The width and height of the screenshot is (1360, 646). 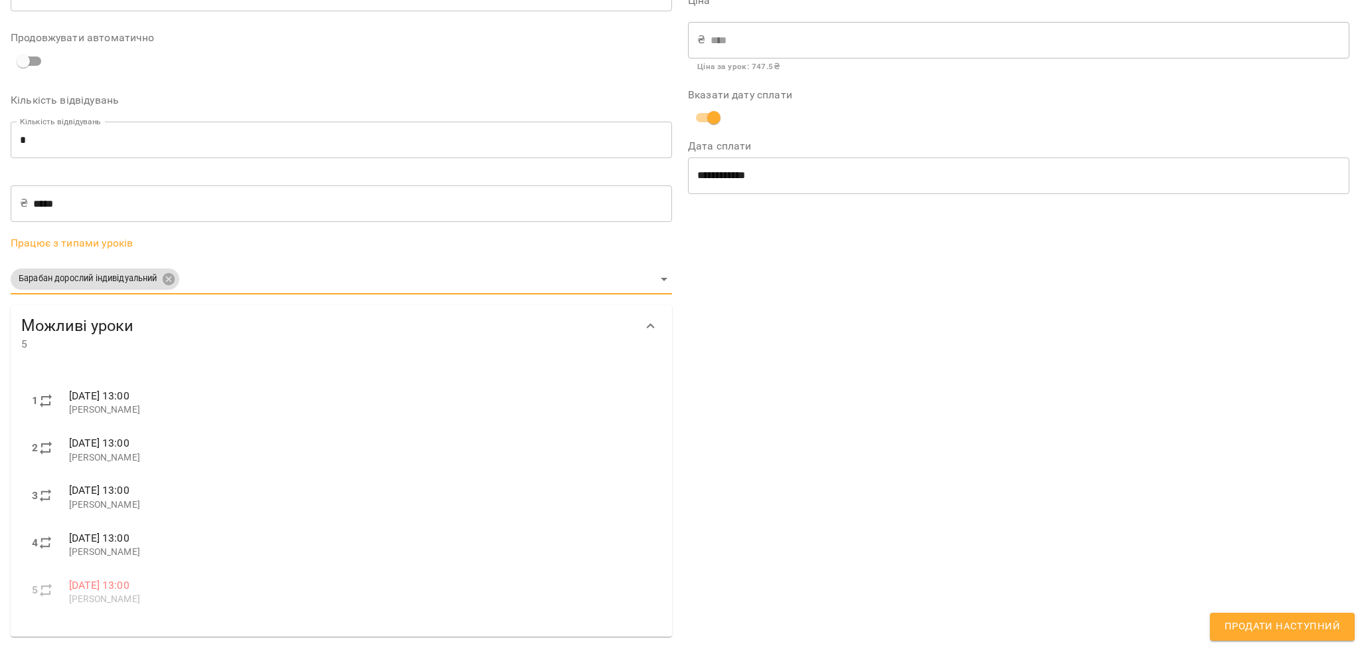 I want to click on span: 5, so click(x=328, y=344).